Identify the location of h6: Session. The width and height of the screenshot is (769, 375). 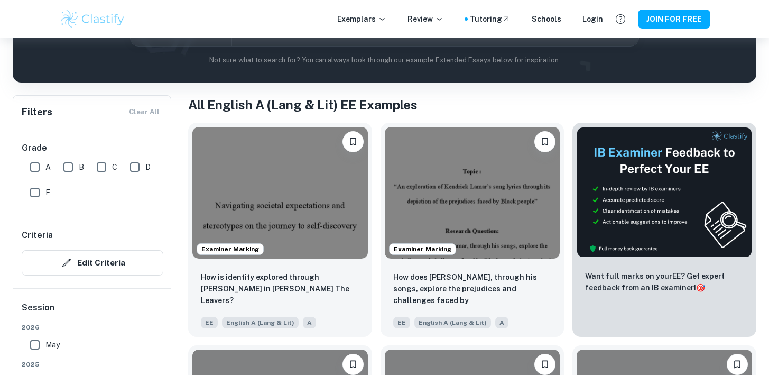
(92, 312).